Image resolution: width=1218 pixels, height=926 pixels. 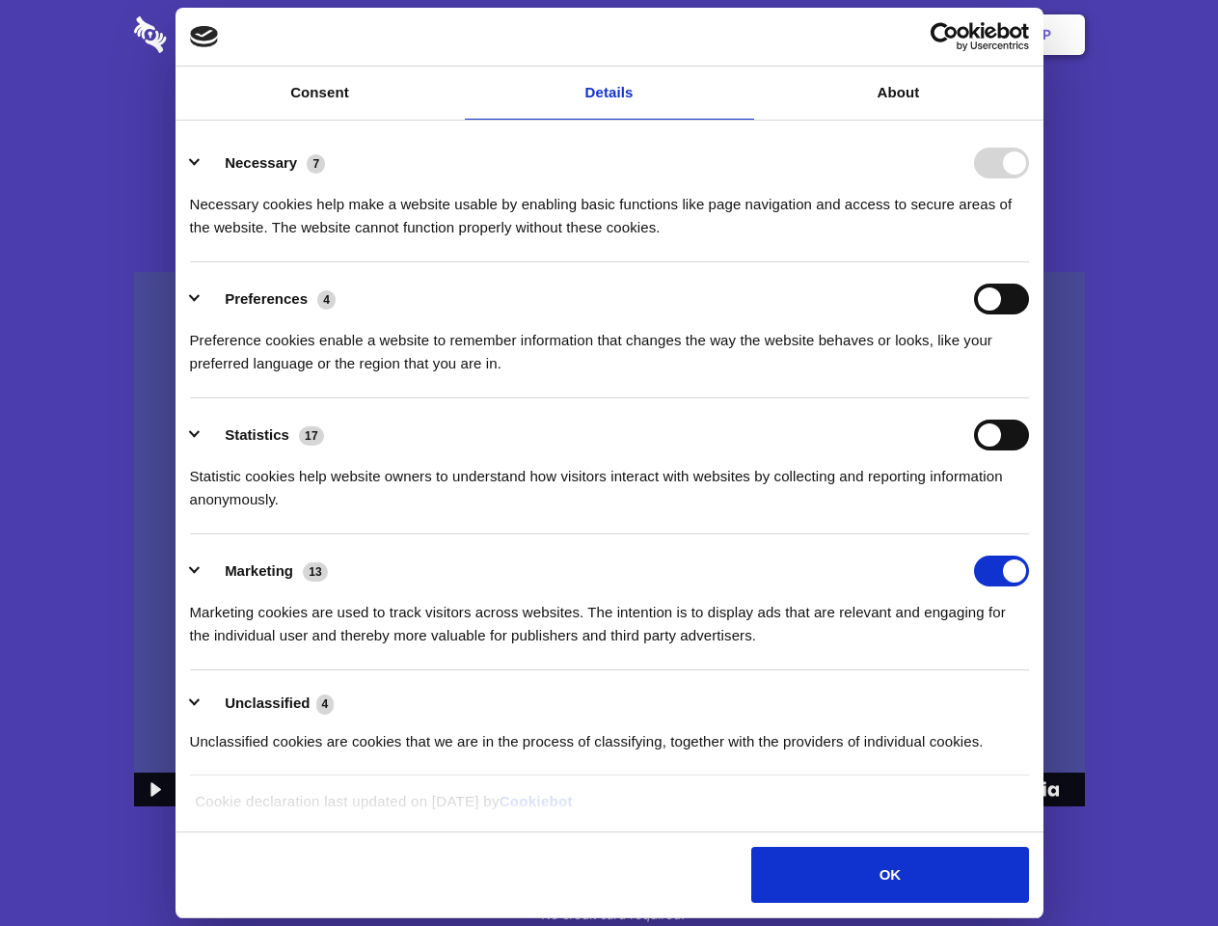 I want to click on a: Consent, so click(x=320, y=93).